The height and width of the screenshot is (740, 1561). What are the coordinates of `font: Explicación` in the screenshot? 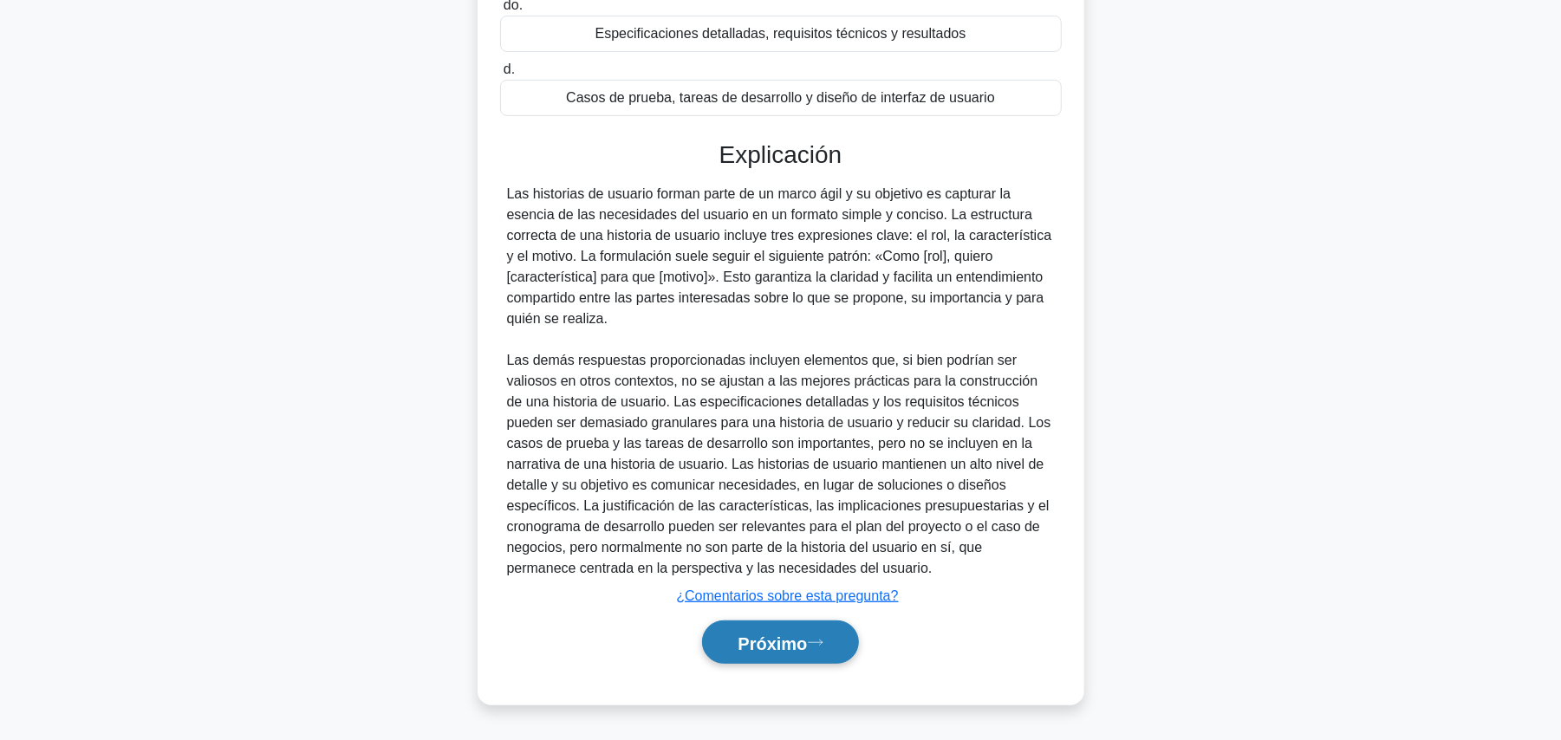 It's located at (781, 154).